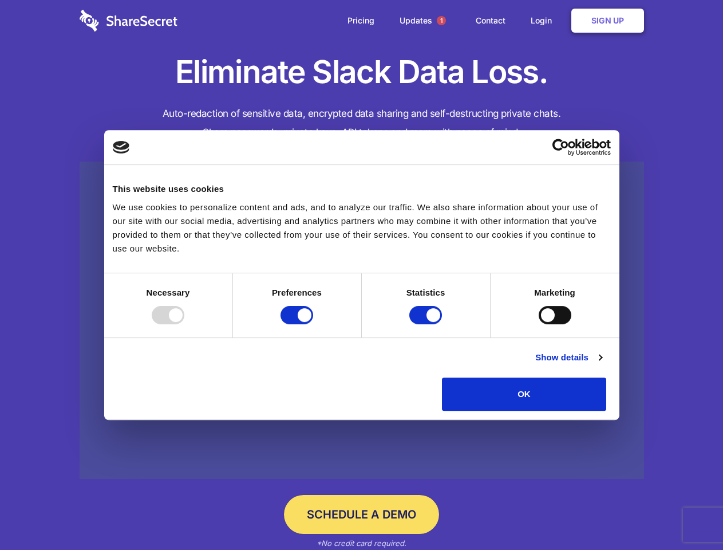  I want to click on img: logo-wordmark-white-trans-d4663122ce5f474addd5e946df7df03e33cb6a1c49d2221995e7729f52c070b2.svg, so click(128, 21).